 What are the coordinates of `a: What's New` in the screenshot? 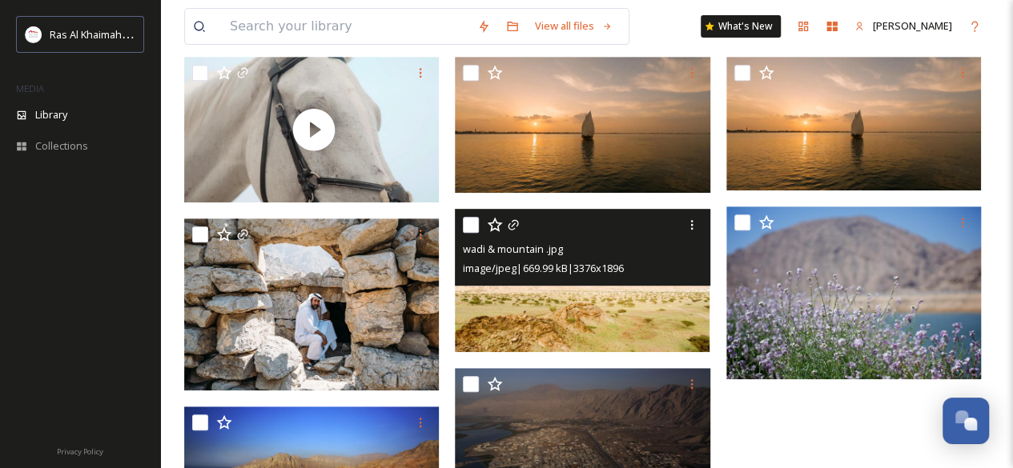 It's located at (741, 26).